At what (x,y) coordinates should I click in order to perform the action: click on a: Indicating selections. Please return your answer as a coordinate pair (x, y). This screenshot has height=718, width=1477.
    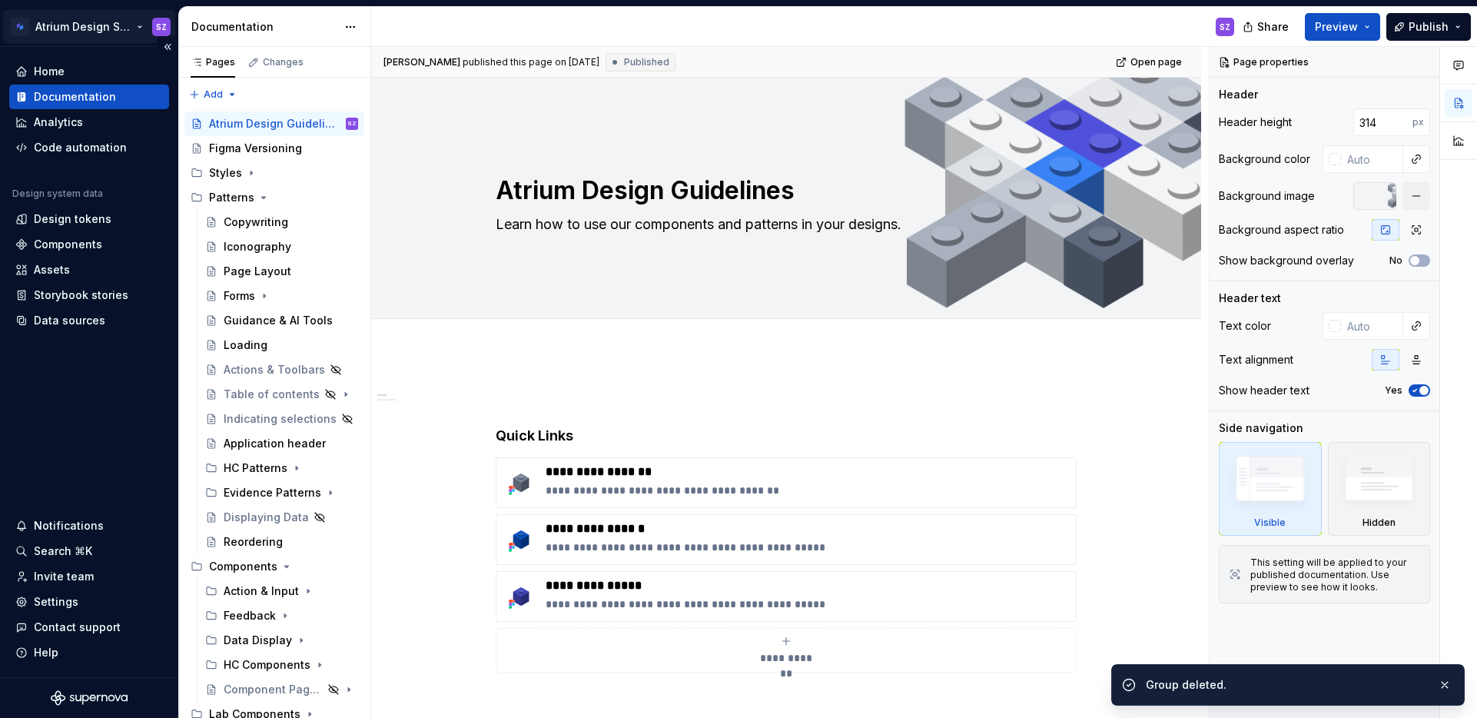
    Looking at the image, I should click on (281, 419).